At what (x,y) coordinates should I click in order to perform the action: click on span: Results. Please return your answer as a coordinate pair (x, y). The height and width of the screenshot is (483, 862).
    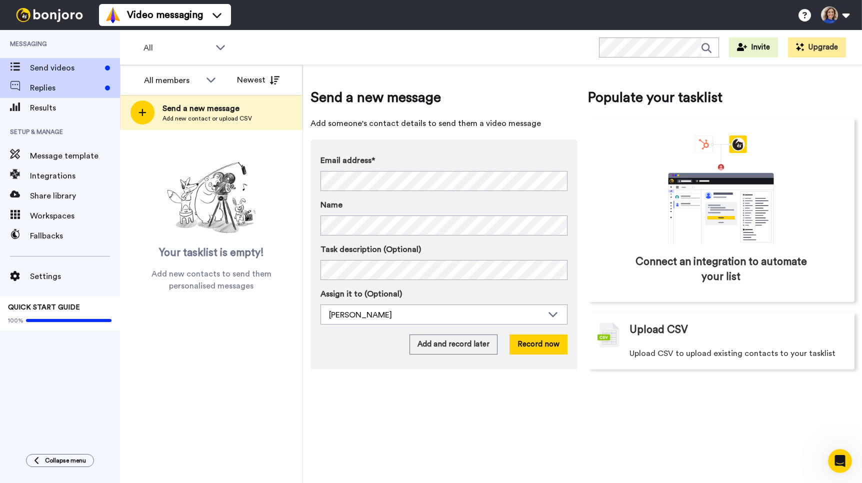
    Looking at the image, I should click on (75, 108).